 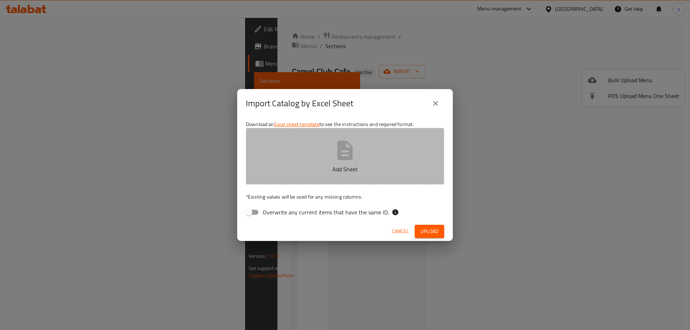 What do you see at coordinates (395, 212) in the screenshot?
I see `svg: If the overwrite option isn't selected, then the items that match an existing ID will be ignored ...` at bounding box center [395, 212].